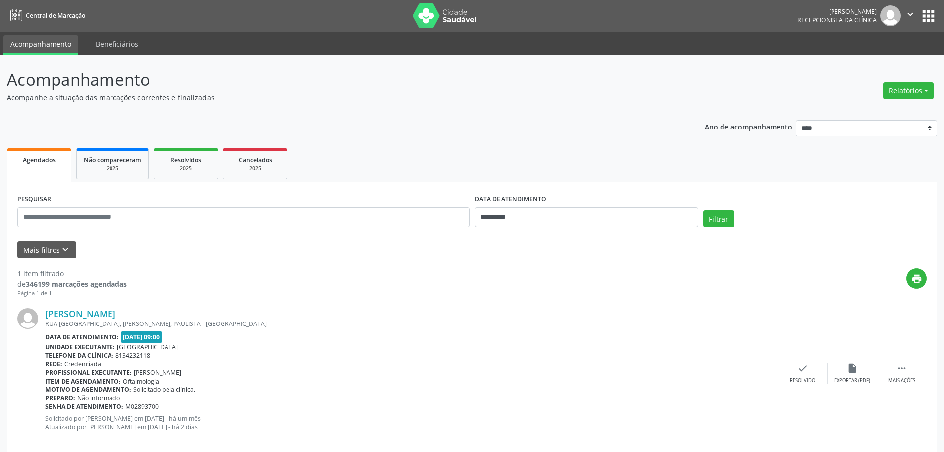  Describe the element at coordinates (47, 249) in the screenshot. I see `button: Mais filtroskeyboard_arrow_down` at that location.